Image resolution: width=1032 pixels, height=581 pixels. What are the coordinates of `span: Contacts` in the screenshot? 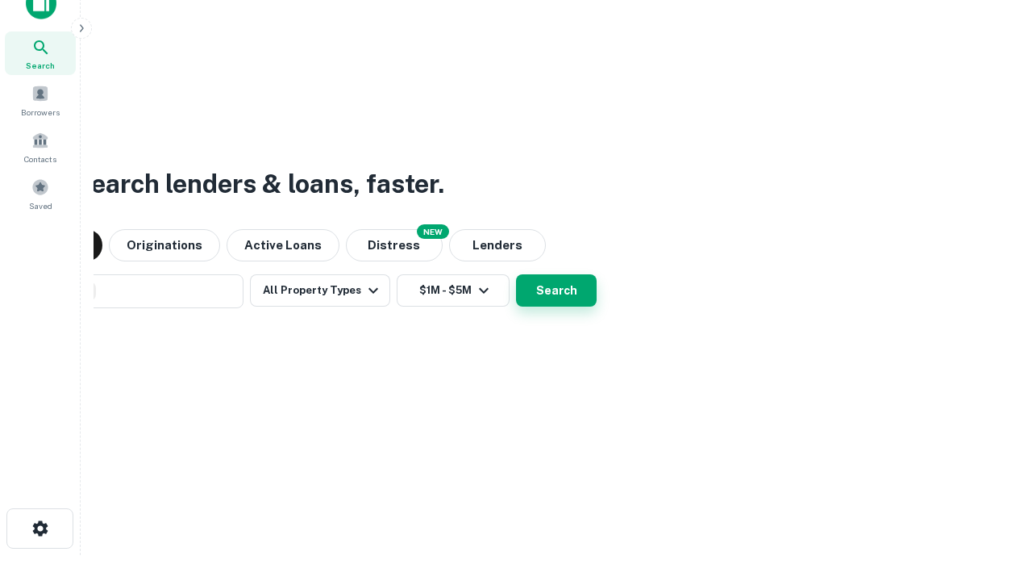 It's located at (40, 159).